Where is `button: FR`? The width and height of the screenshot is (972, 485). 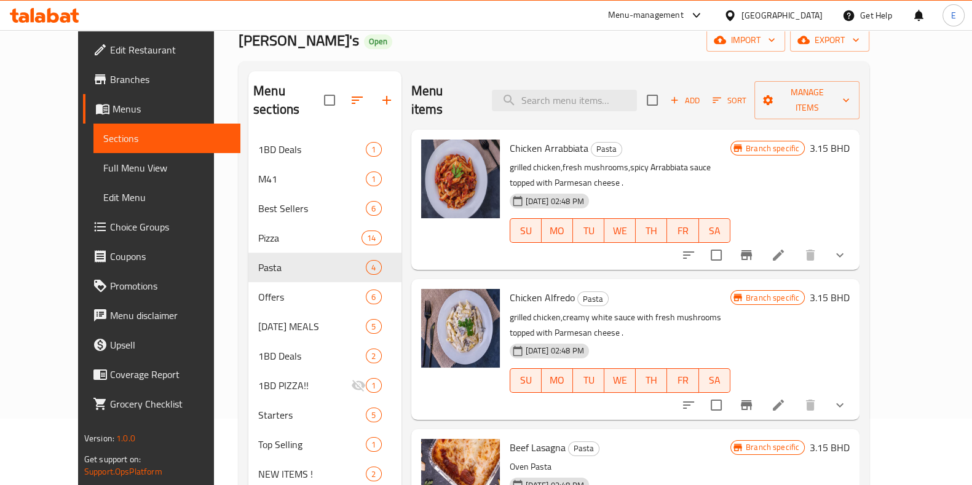
button: FR is located at coordinates (683, 231).